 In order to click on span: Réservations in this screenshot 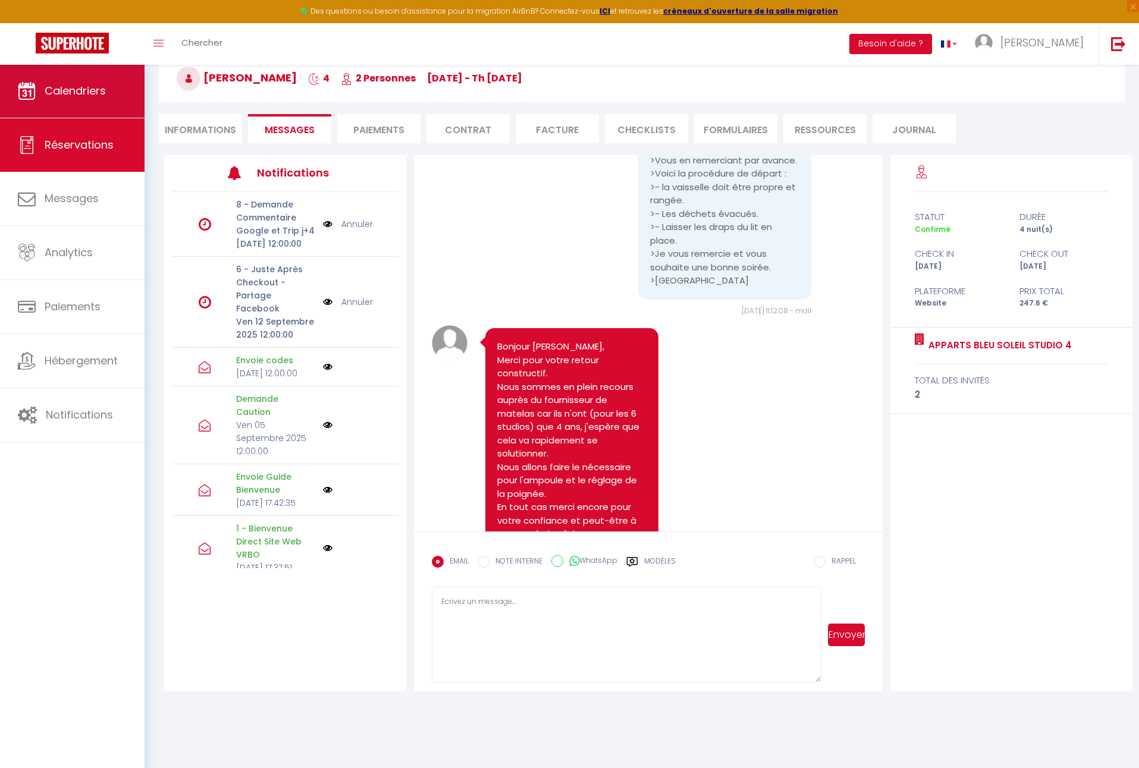, I will do `click(79, 144)`.